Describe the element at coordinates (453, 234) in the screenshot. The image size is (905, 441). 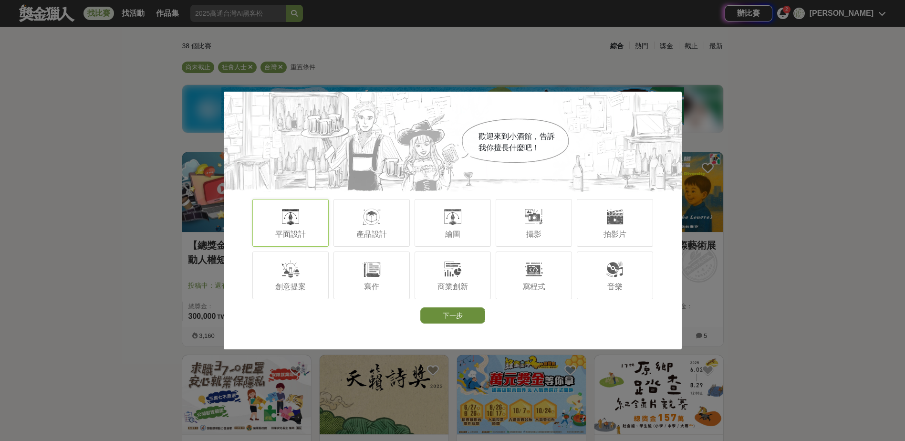
I see `span: 繪圖` at that location.